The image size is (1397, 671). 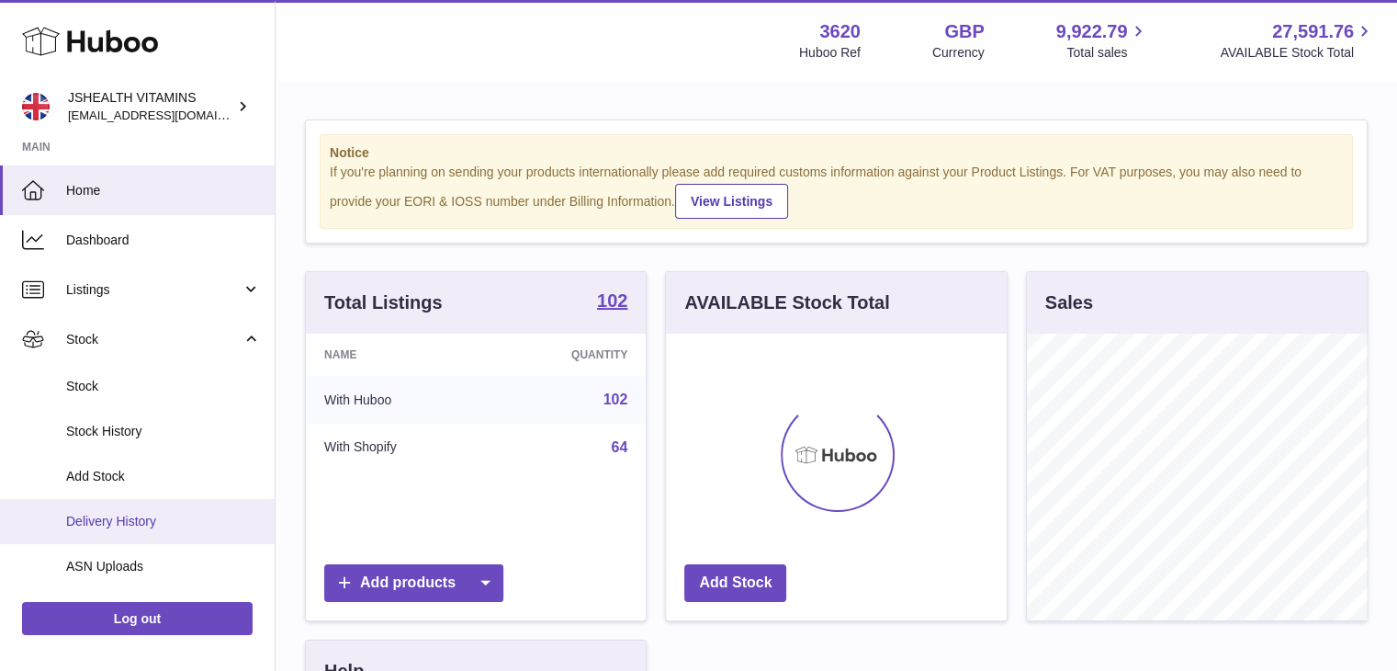 What do you see at coordinates (568, 355) in the screenshot?
I see `th: Quantity` at bounding box center [568, 355].